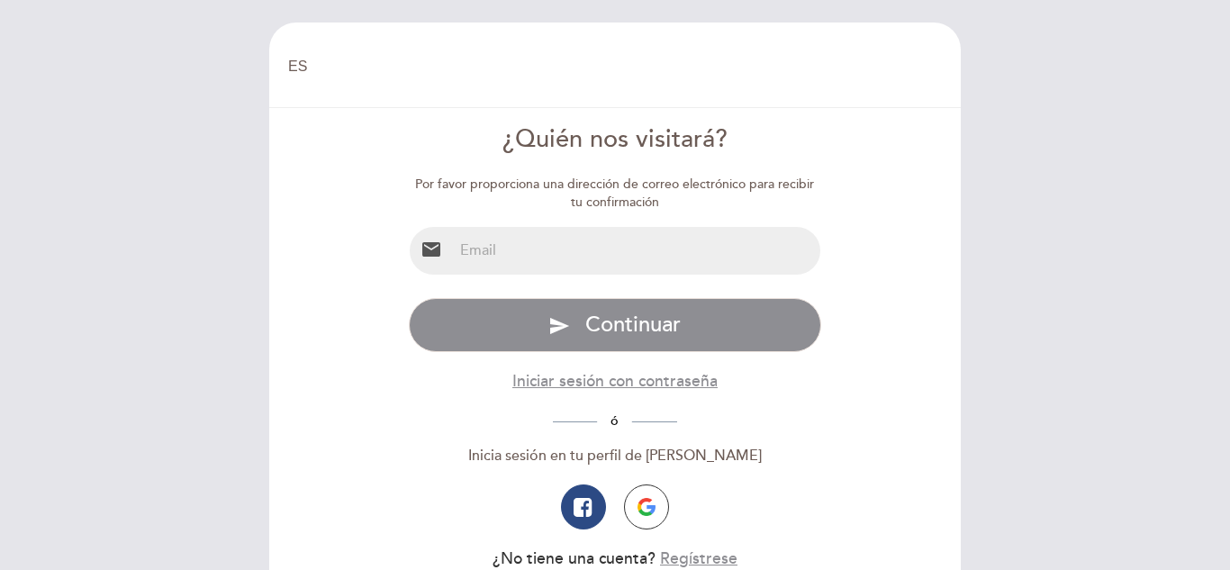 The height and width of the screenshot is (570, 1230). What do you see at coordinates (615, 381) in the screenshot?
I see `button: Iniciar sesión con contraseña` at bounding box center [615, 381].